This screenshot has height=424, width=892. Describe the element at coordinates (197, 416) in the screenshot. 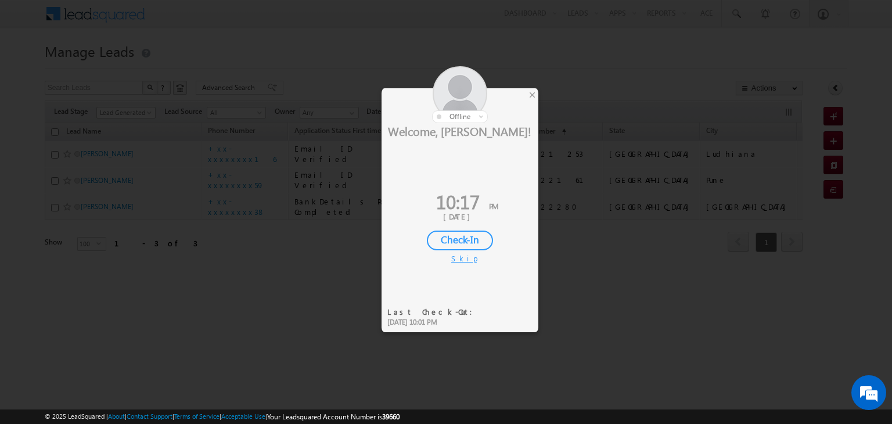

I see `a: Terms of Service` at that location.